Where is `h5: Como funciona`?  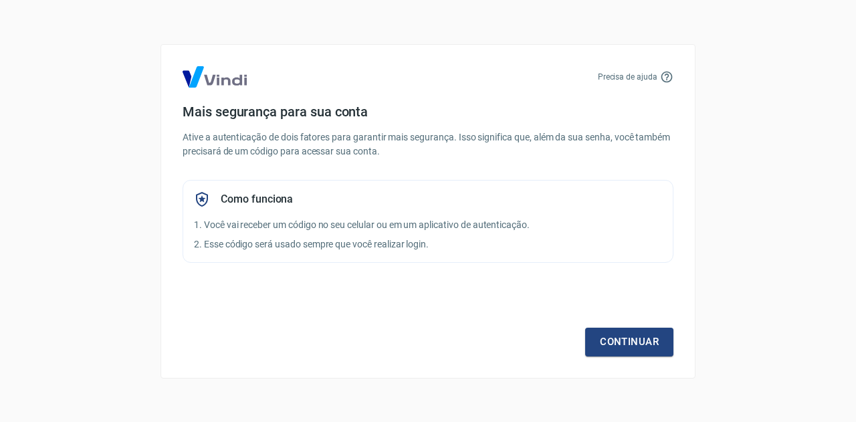
h5: Como funciona is located at coordinates (257, 199).